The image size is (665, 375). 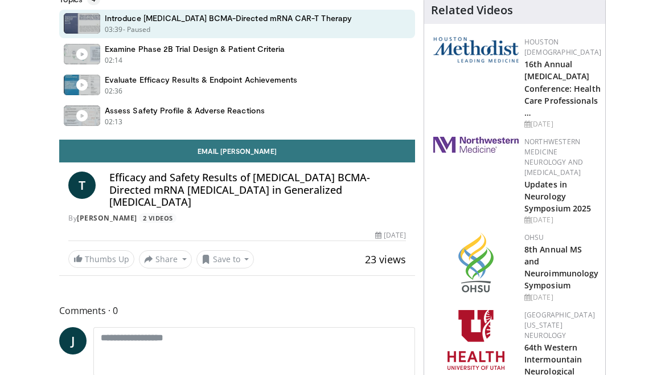 I want to click on a: Updates in Neurology Symposium 2025, so click(x=557, y=196).